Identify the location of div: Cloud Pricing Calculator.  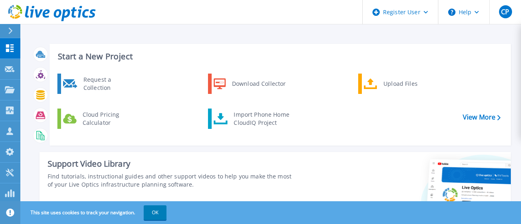
(109, 119).